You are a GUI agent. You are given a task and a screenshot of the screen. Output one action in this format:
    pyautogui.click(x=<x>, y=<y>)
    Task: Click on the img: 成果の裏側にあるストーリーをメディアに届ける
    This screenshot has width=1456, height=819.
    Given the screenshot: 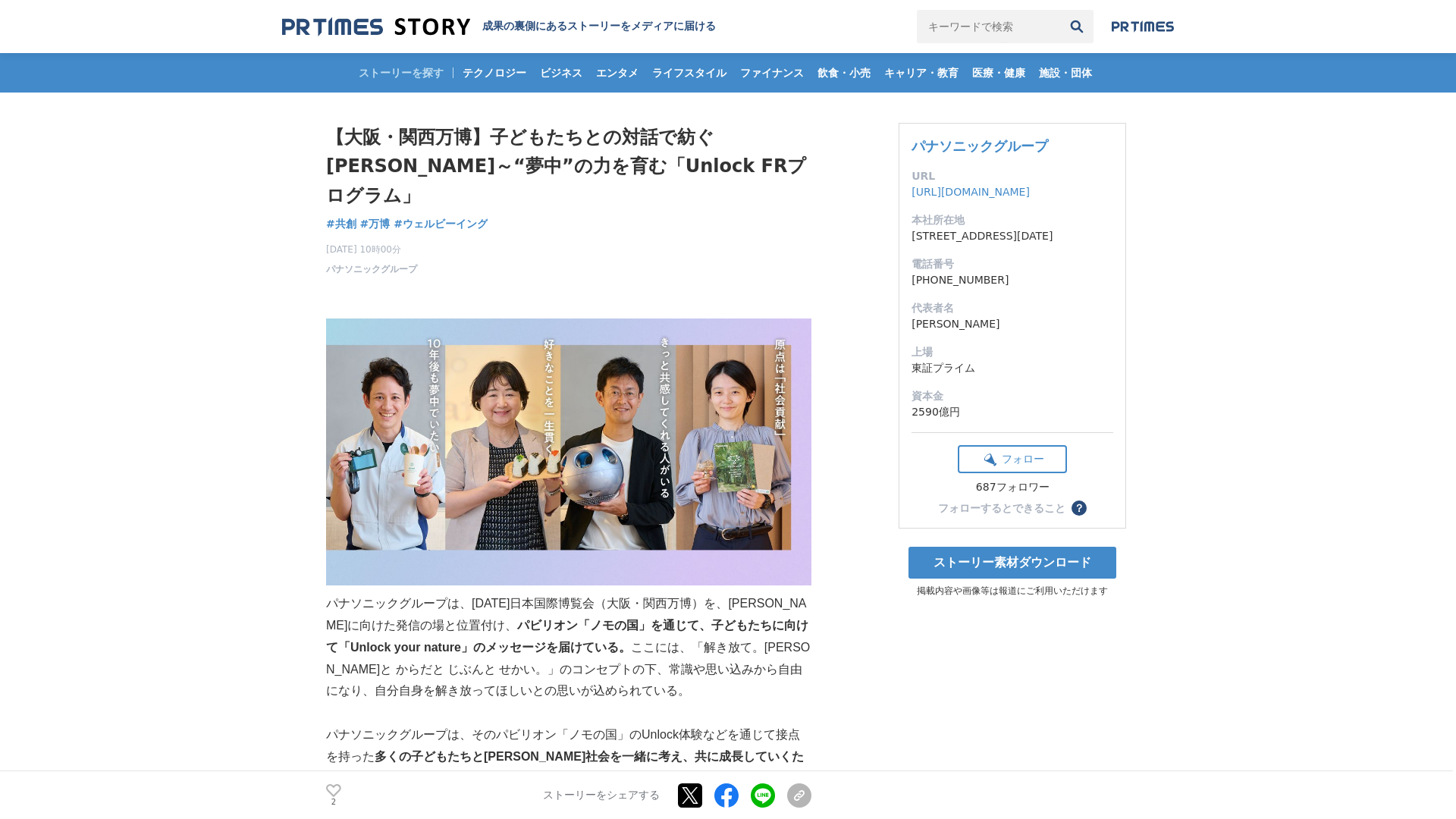 What is the action you would take?
    pyautogui.click(x=376, y=26)
    